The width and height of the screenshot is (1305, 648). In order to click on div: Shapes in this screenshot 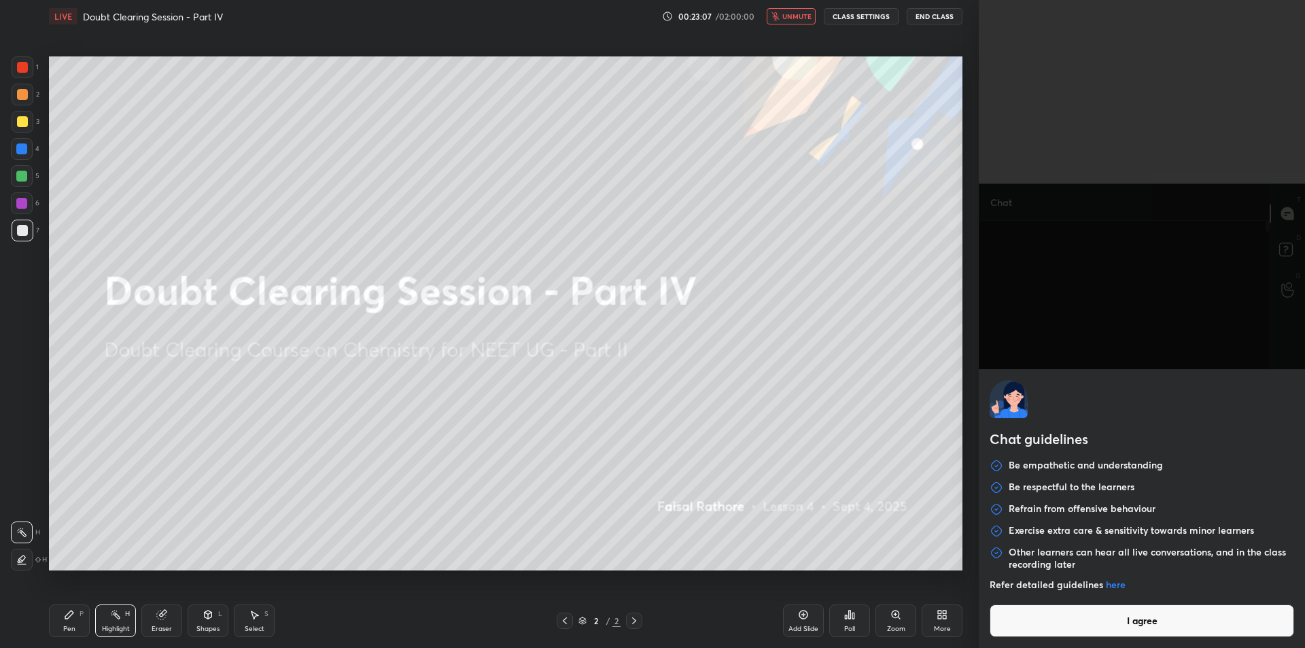, I will do `click(208, 629)`.